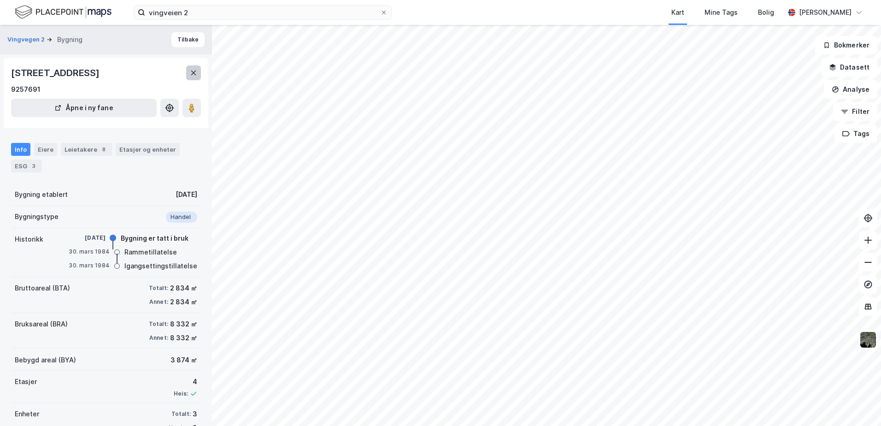  What do you see at coordinates (868, 340) in the screenshot?
I see `img: 9k=` at bounding box center [868, 340].